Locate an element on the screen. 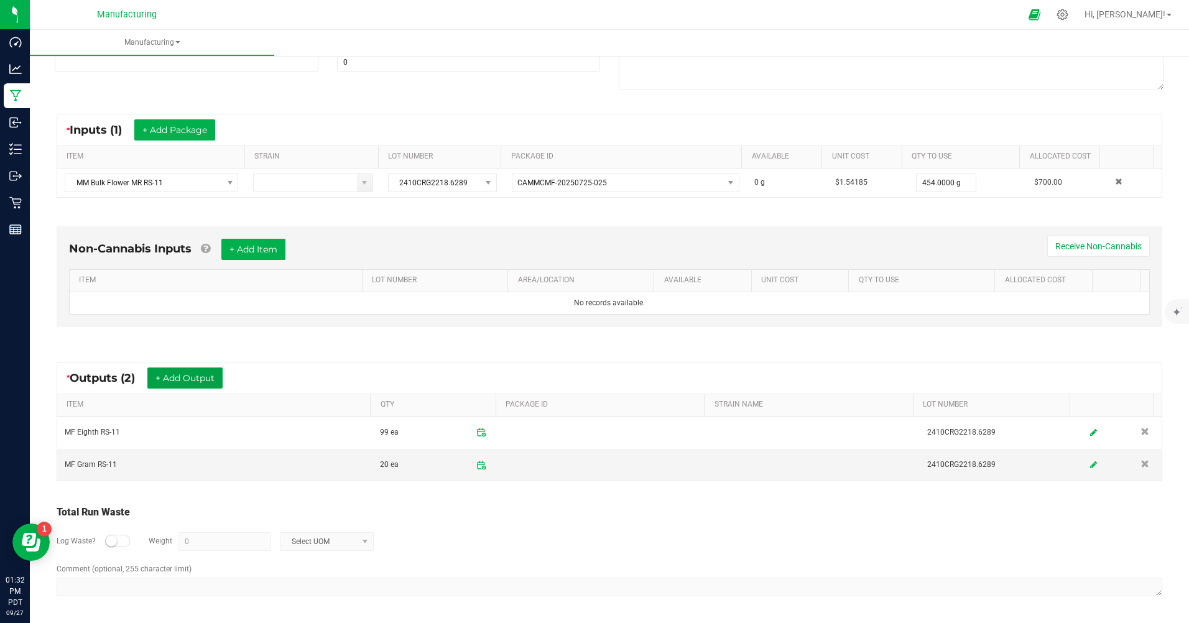 Image resolution: width=1189 pixels, height=623 pixels. span: 1 is located at coordinates (7, 7).